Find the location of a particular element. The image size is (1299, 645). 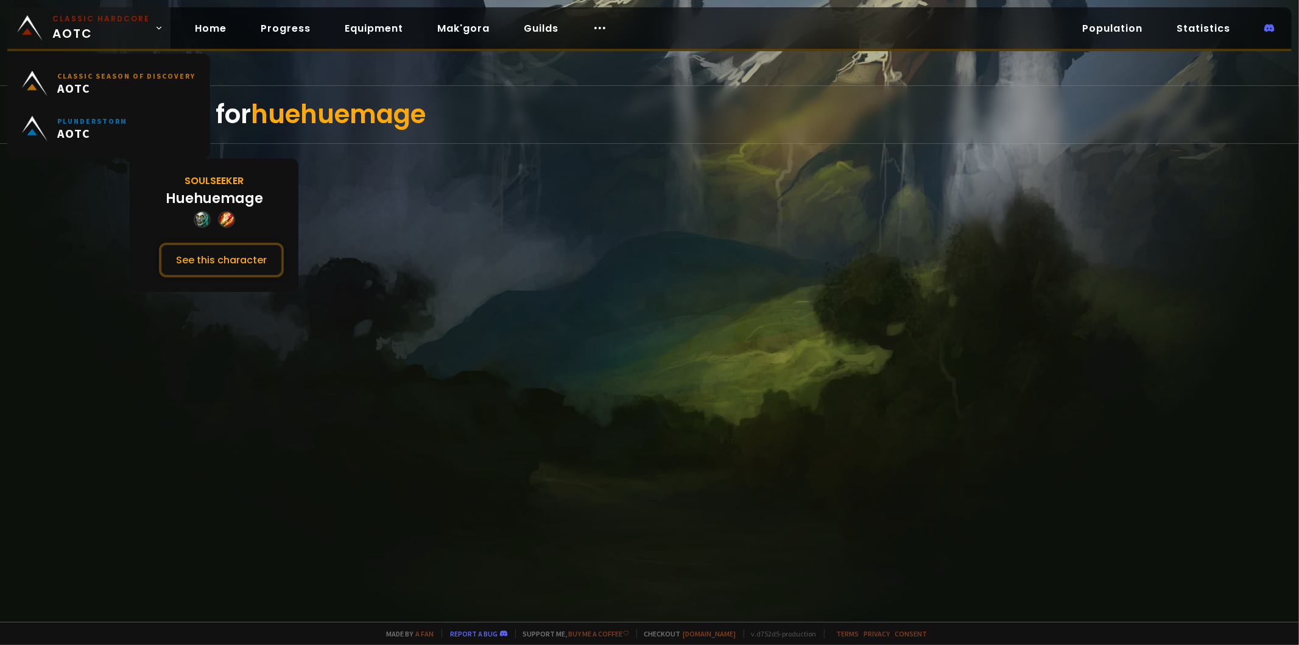

span: v. d752d5 - production is located at coordinates (780, 633).